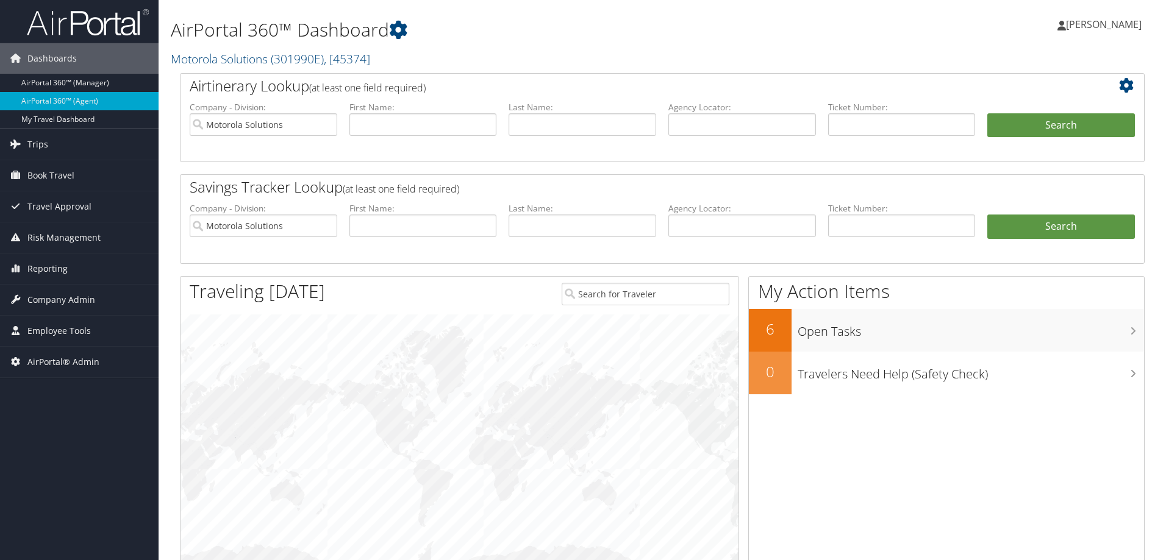 The image size is (1166, 560). I want to click on h3: Travelers Need Help (Safety Check), so click(971, 371).